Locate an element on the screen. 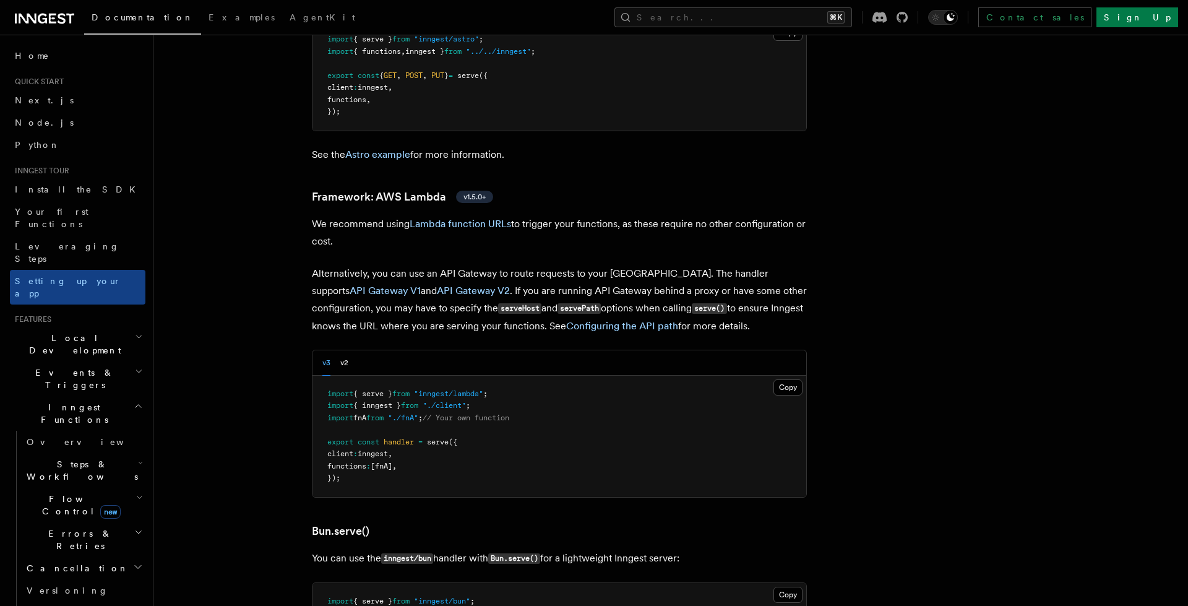  span: Cancellation is located at coordinates (75, 568).